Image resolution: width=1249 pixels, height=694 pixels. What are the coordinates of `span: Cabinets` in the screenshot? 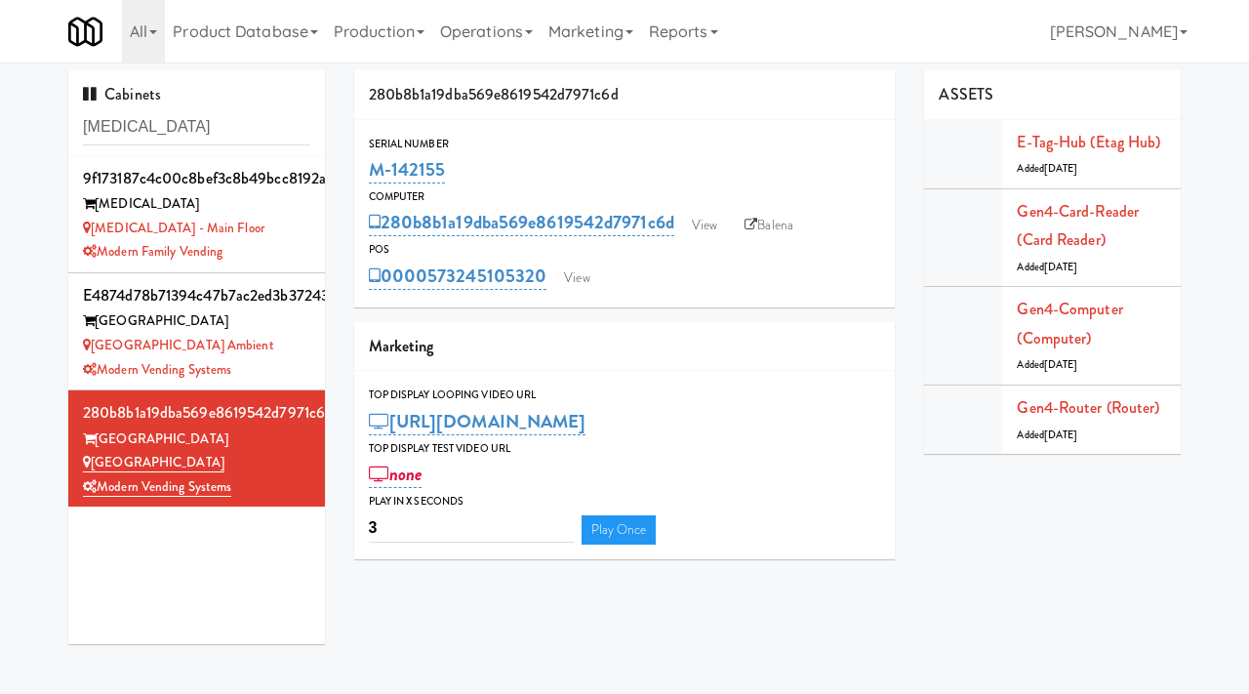 It's located at (122, 94).